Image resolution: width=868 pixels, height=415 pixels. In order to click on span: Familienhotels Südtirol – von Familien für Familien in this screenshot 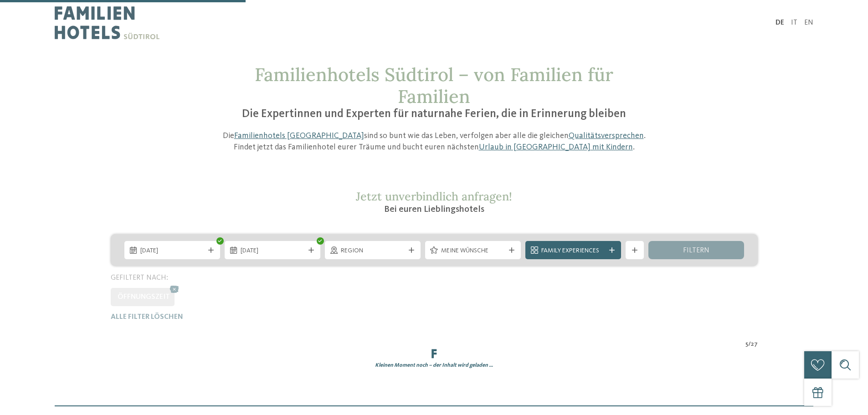, I will do `click(434, 85)`.